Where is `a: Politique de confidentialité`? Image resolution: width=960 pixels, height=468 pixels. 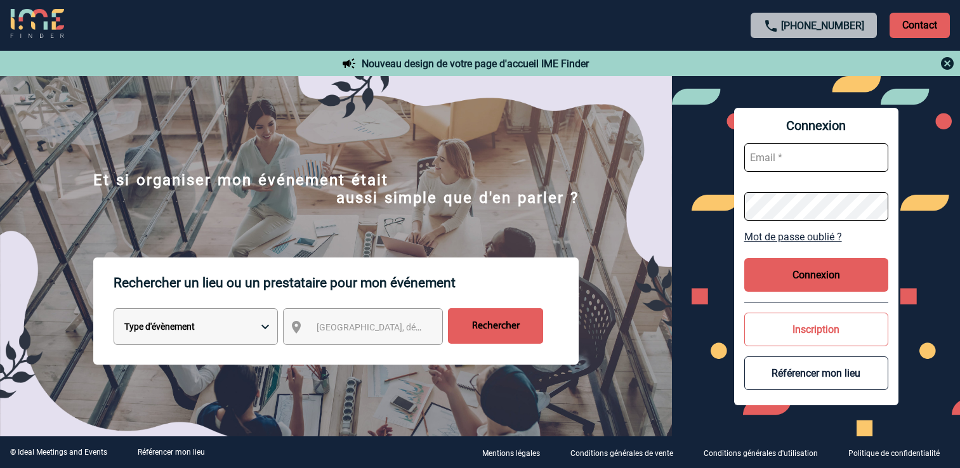 a: Politique de confidentialité is located at coordinates (899, 453).